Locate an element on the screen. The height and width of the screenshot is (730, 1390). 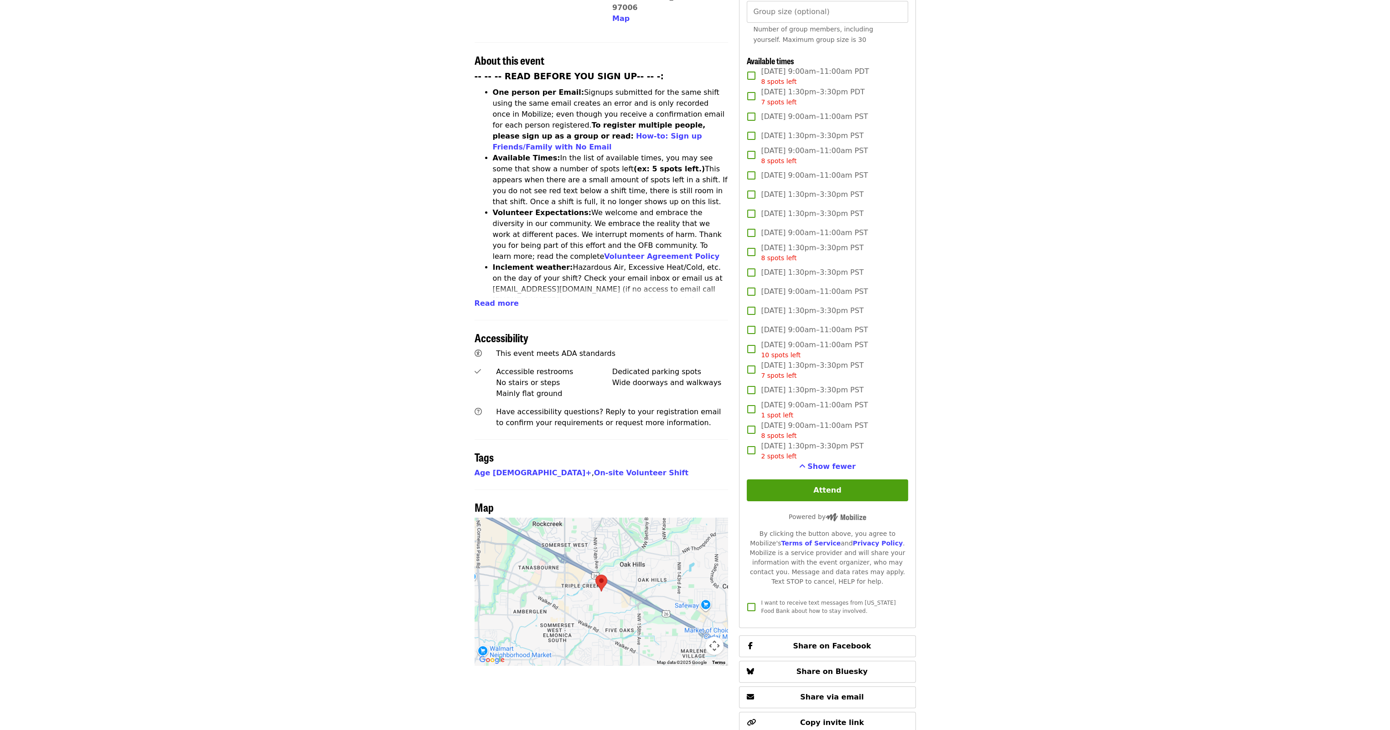
button: Map camera controls is located at coordinates (714, 646).